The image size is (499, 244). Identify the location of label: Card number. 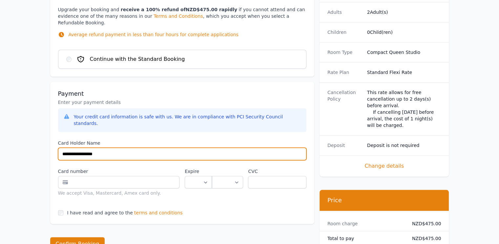
(119, 171).